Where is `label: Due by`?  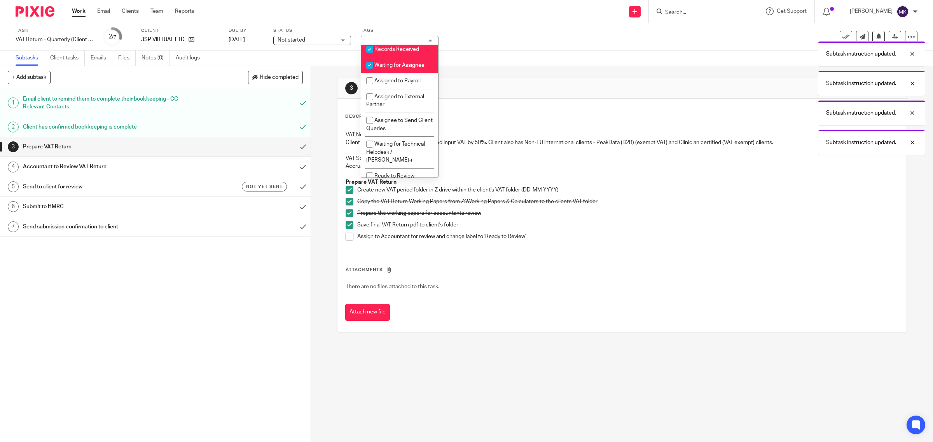
label: Due by is located at coordinates (246, 31).